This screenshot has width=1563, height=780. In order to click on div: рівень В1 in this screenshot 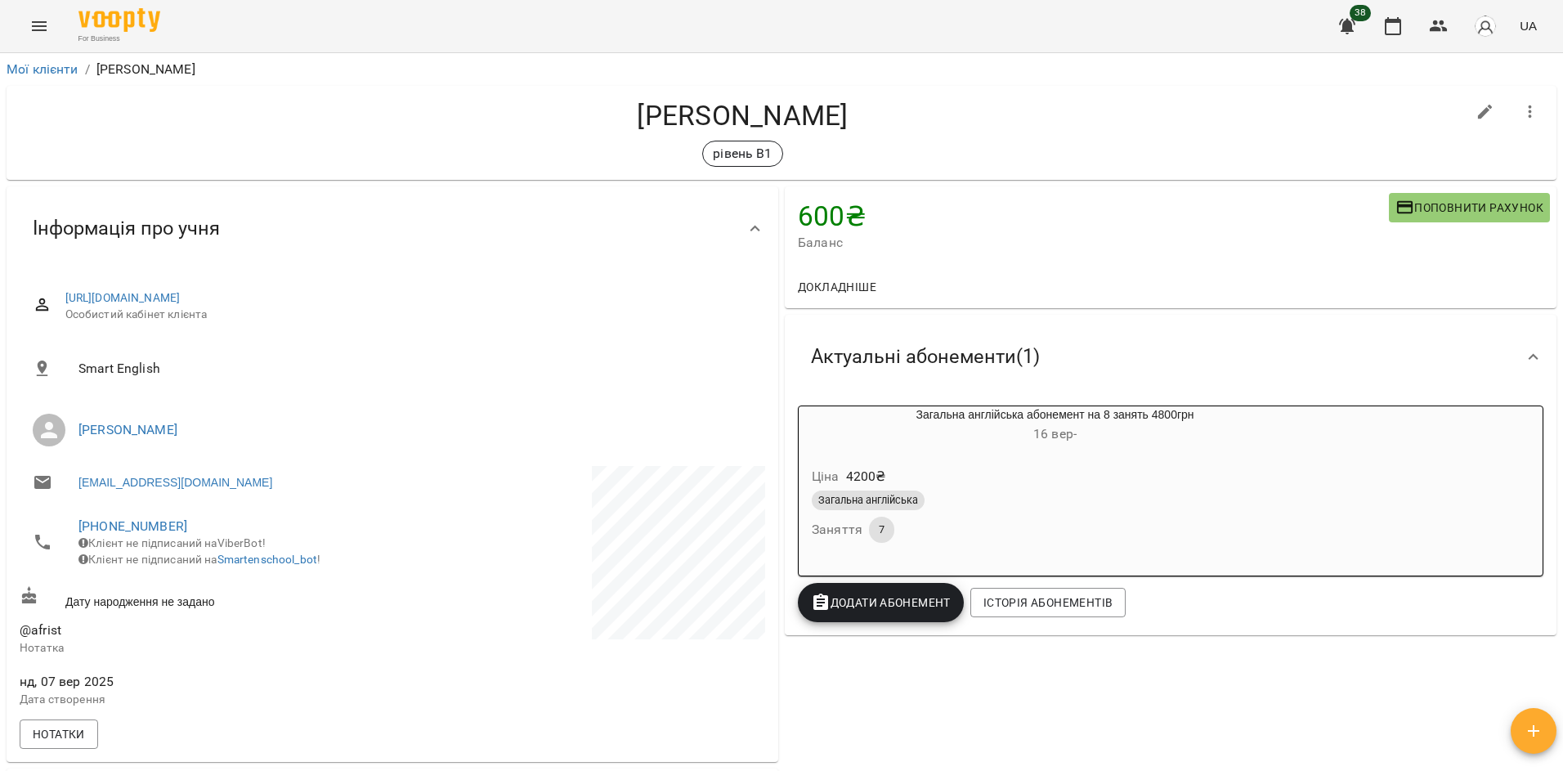, I will do `click(742, 154)`.